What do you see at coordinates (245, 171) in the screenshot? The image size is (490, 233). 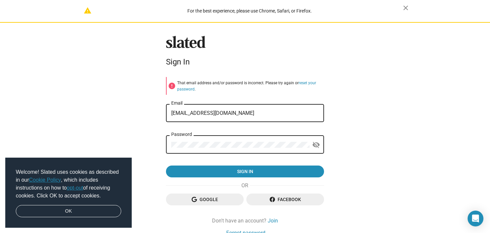 I see `span: Sign in` at bounding box center [245, 171].